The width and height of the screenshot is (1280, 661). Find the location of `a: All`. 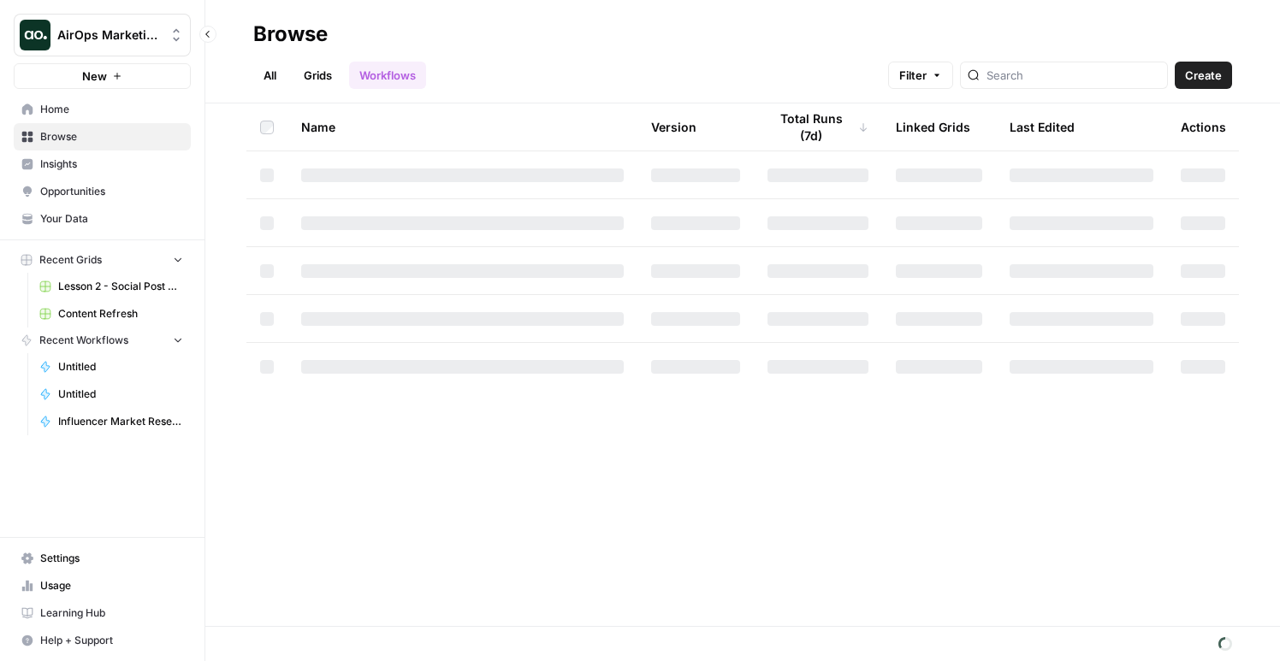

a: All is located at coordinates (269, 75).